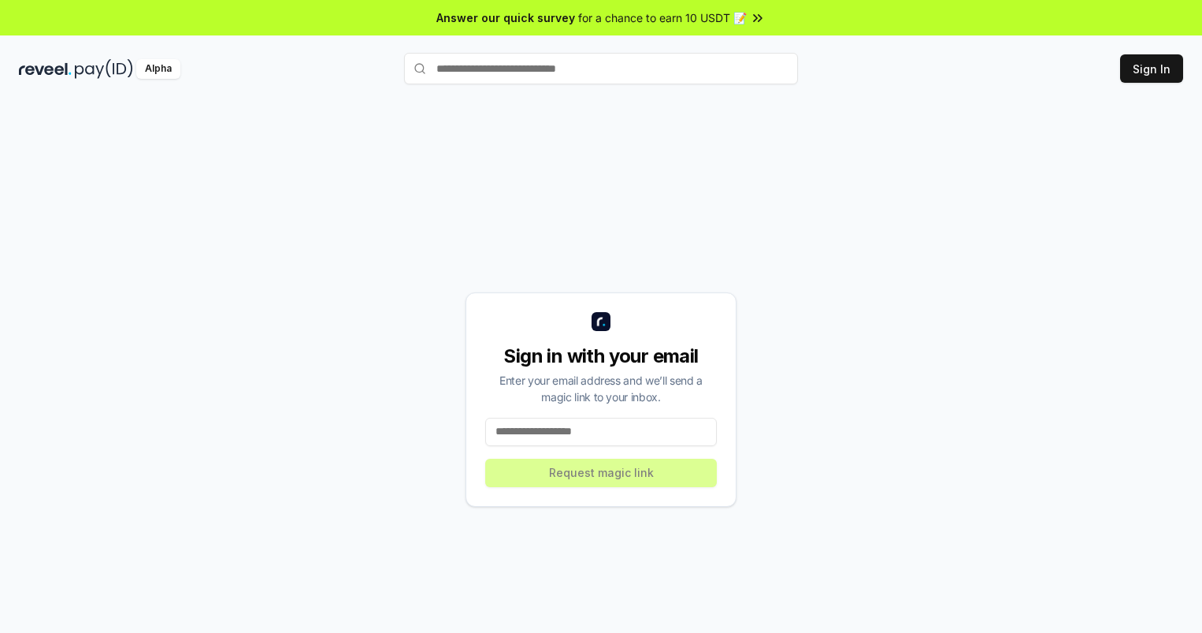 Image resolution: width=1202 pixels, height=633 pixels. Describe the element at coordinates (45, 69) in the screenshot. I see `img: reveel_dark` at that location.